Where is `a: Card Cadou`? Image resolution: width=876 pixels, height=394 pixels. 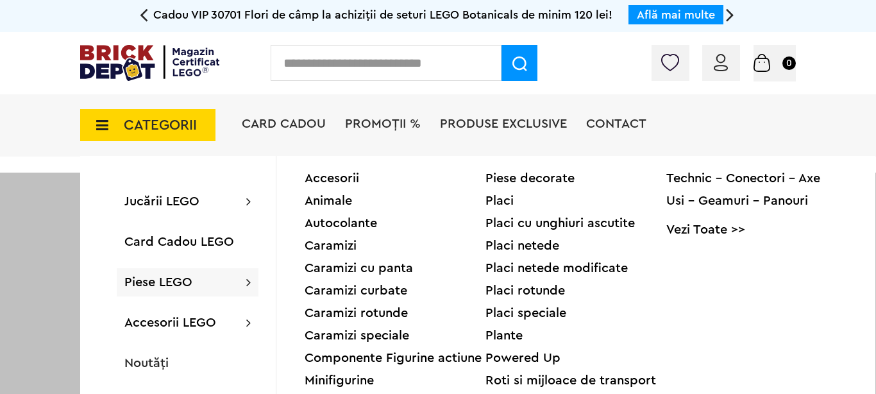
a: Card Cadou is located at coordinates (283, 124).